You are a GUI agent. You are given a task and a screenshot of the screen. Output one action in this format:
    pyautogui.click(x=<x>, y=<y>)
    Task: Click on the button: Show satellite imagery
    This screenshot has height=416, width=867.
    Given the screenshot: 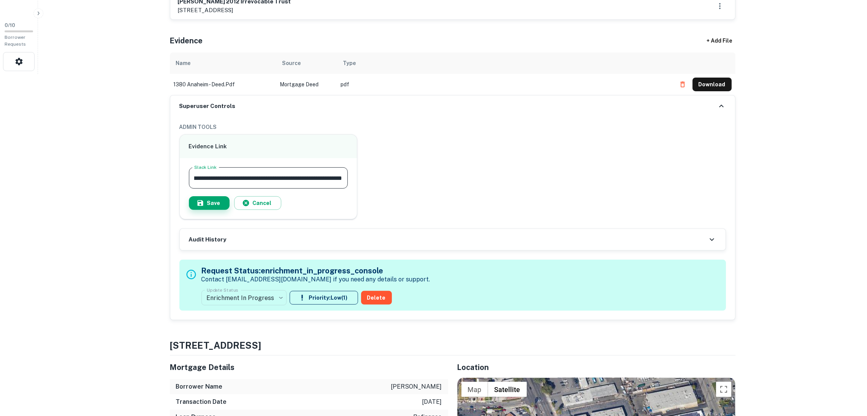 What is the action you would take?
    pyautogui.click(x=507, y=389)
    